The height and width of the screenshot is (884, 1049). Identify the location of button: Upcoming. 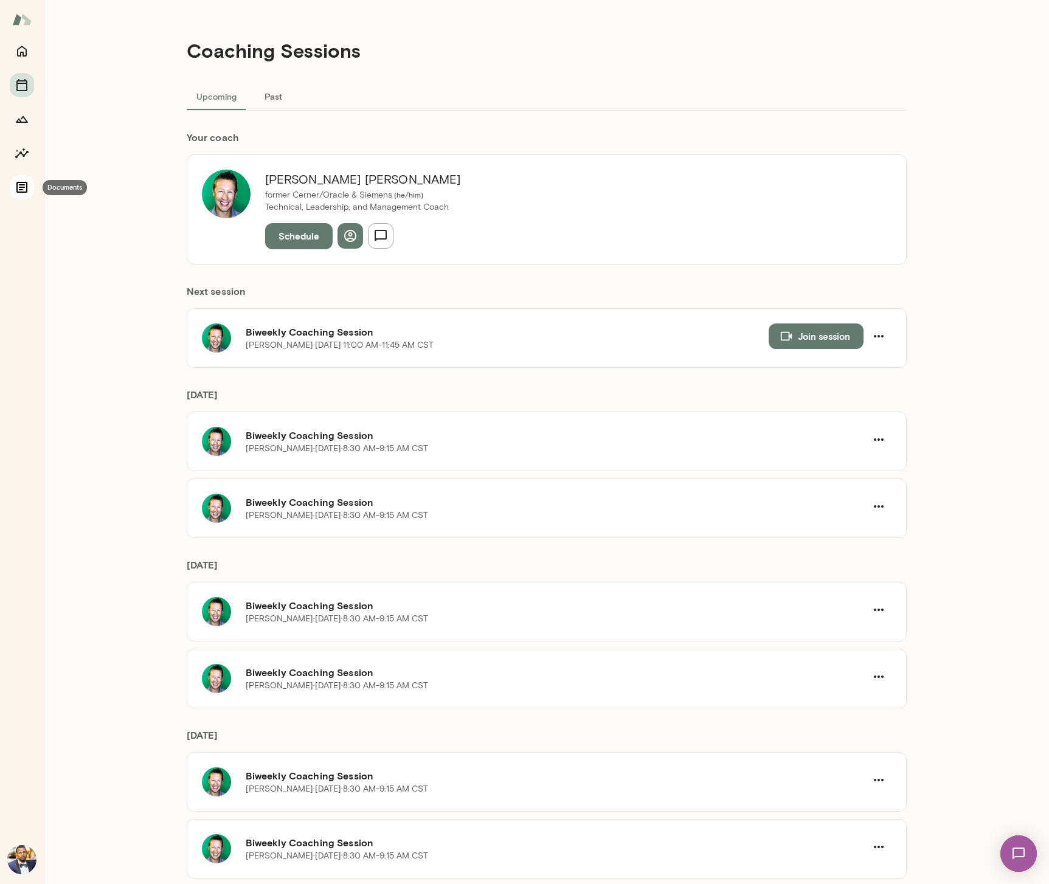
(216, 96).